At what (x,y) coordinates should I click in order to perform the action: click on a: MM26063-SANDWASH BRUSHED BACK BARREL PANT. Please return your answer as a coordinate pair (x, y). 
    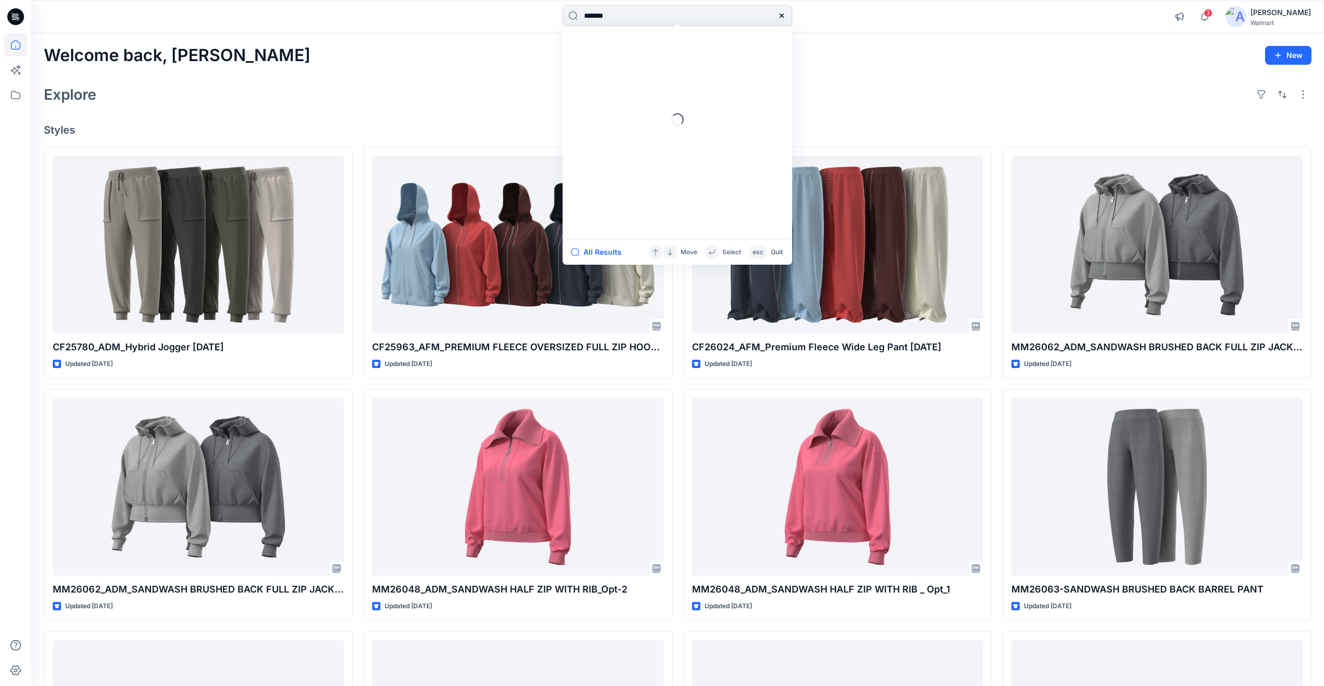
    Looking at the image, I should click on (1157, 486).